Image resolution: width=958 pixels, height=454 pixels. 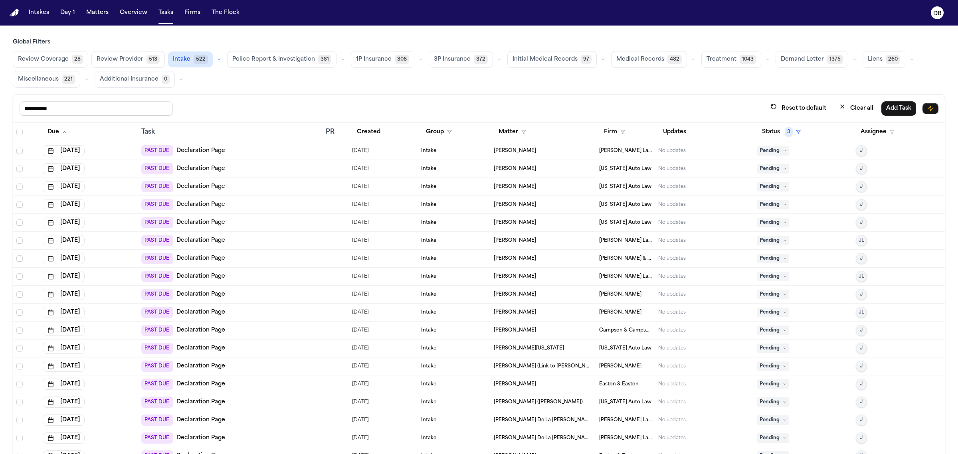 I want to click on span: Zachary De La Cruz, so click(x=543, y=438).